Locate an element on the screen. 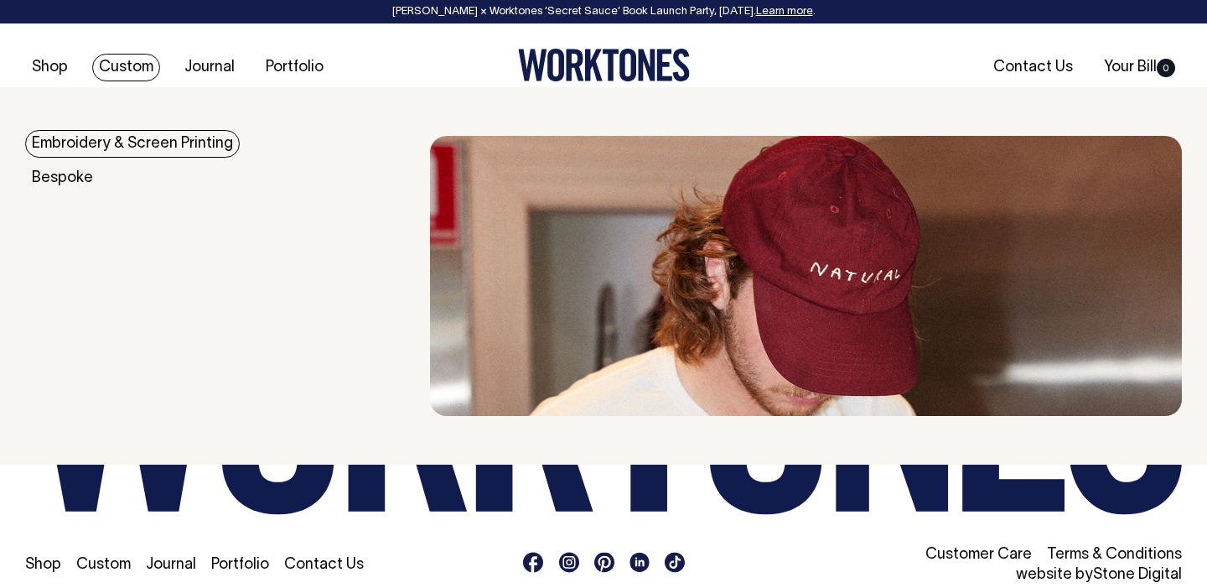 The width and height of the screenshot is (1207, 588). a: Your Bill0 is located at coordinates (1139, 67).